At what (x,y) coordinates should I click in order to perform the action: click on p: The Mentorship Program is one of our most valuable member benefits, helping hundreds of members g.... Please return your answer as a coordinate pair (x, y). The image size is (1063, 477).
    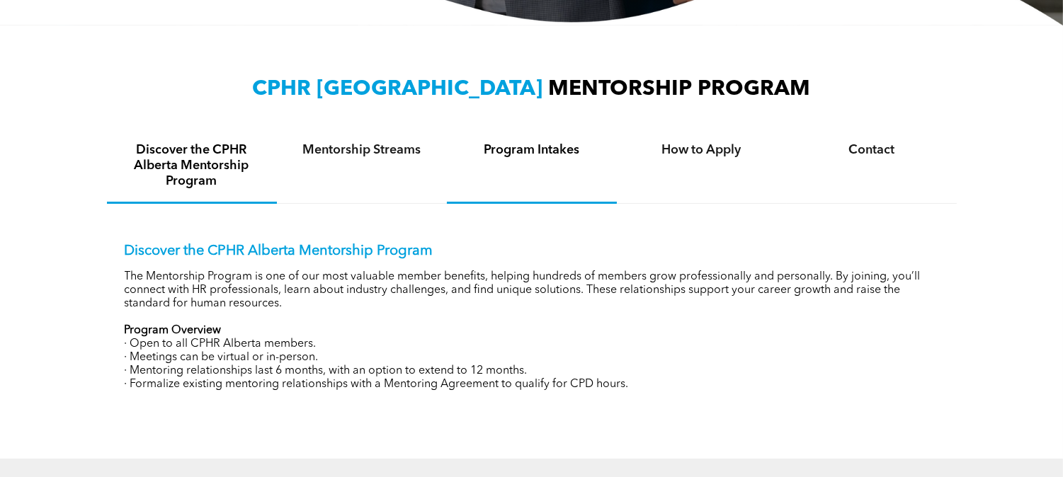
    Looking at the image, I should click on (532, 290).